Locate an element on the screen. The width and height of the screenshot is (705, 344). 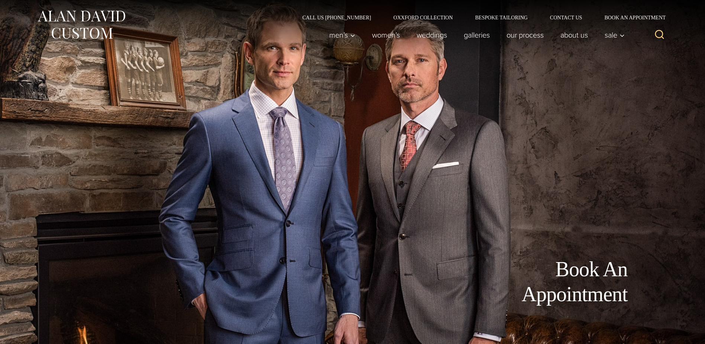
a: Oxxford Collection is located at coordinates (423, 17).